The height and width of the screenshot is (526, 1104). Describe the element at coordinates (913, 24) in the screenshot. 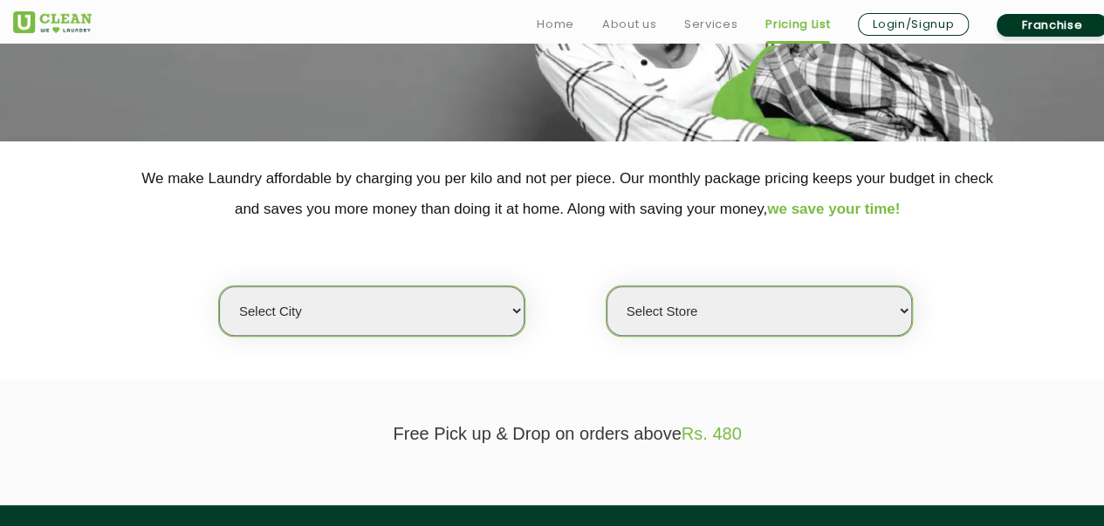

I see `a: Login/Signup` at that location.